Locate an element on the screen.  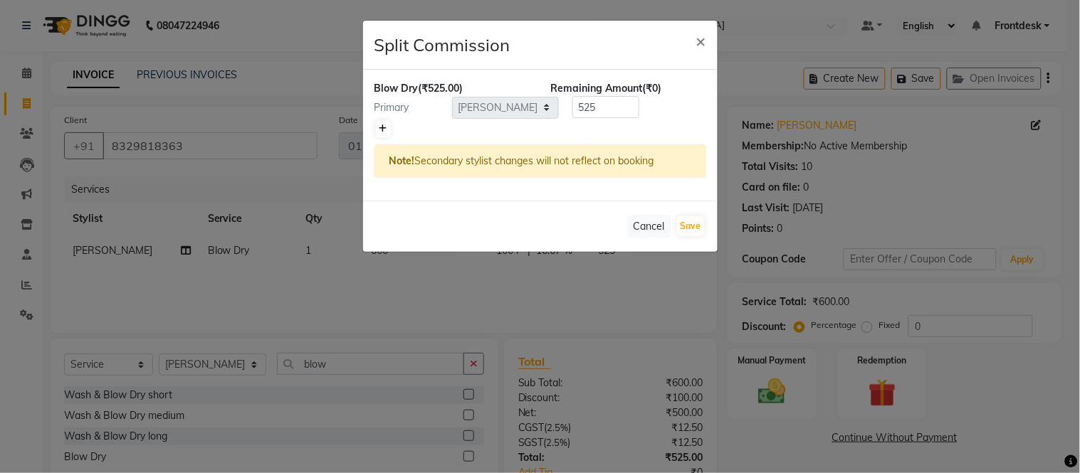
button: Save is located at coordinates (691, 226).